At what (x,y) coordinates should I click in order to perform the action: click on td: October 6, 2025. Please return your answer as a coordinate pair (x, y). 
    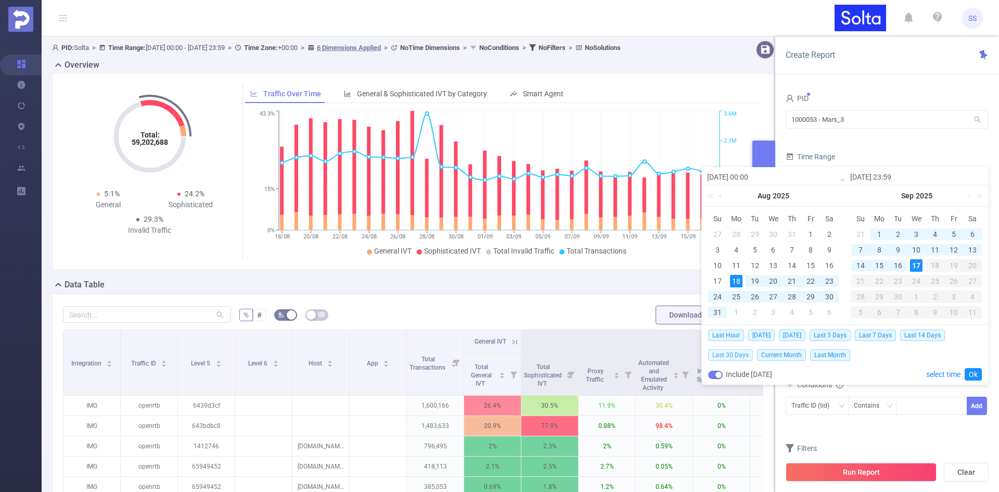
    Looking at the image, I should click on (880, 312).